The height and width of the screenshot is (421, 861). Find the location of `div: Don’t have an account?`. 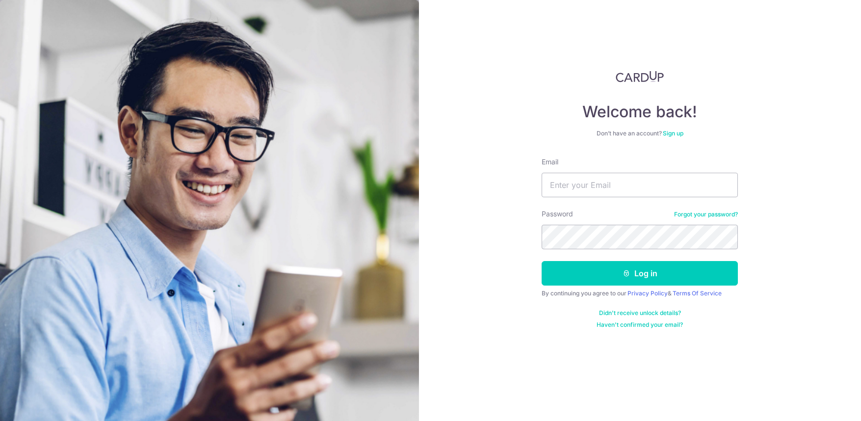

div: Don’t have an account? is located at coordinates (640, 133).